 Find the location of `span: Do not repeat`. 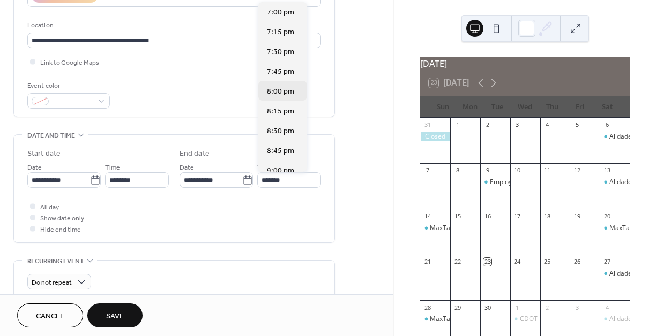

span: Do not repeat is located at coordinates (51, 283).